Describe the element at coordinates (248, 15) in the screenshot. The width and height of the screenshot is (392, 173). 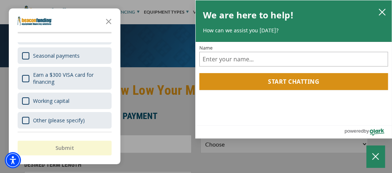
I see `h2: We are here to help!` at that location.